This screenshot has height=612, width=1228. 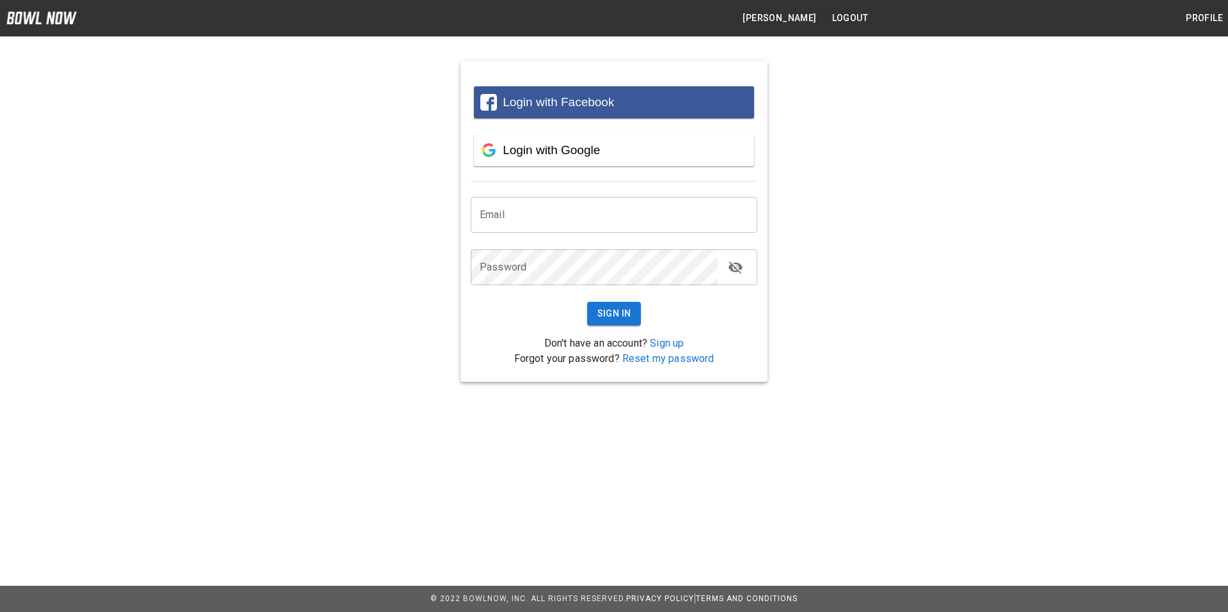 What do you see at coordinates (746, 599) in the screenshot?
I see `a: Terms and Conditions` at bounding box center [746, 599].